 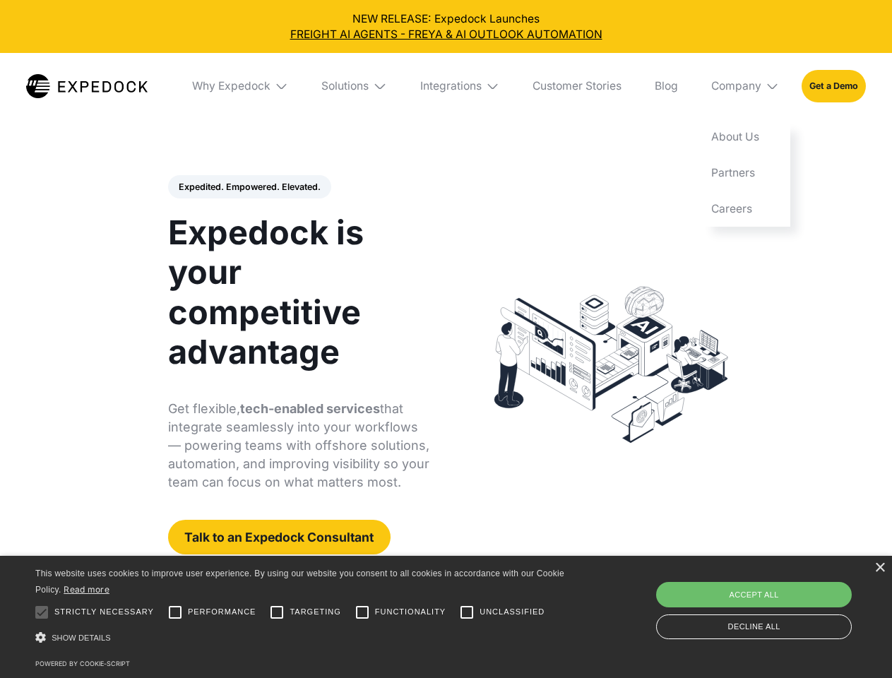 What do you see at coordinates (299, 581) in the screenshot?
I see `span: This website uses cookies to improve user experience. By using our website you consent to all coo...` at bounding box center [299, 581].